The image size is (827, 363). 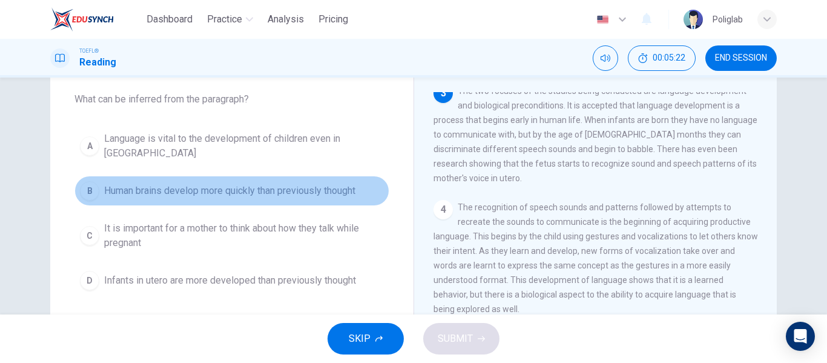 I want to click on button: DInfants in utero are more developed than previously thought, so click(x=232, y=280).